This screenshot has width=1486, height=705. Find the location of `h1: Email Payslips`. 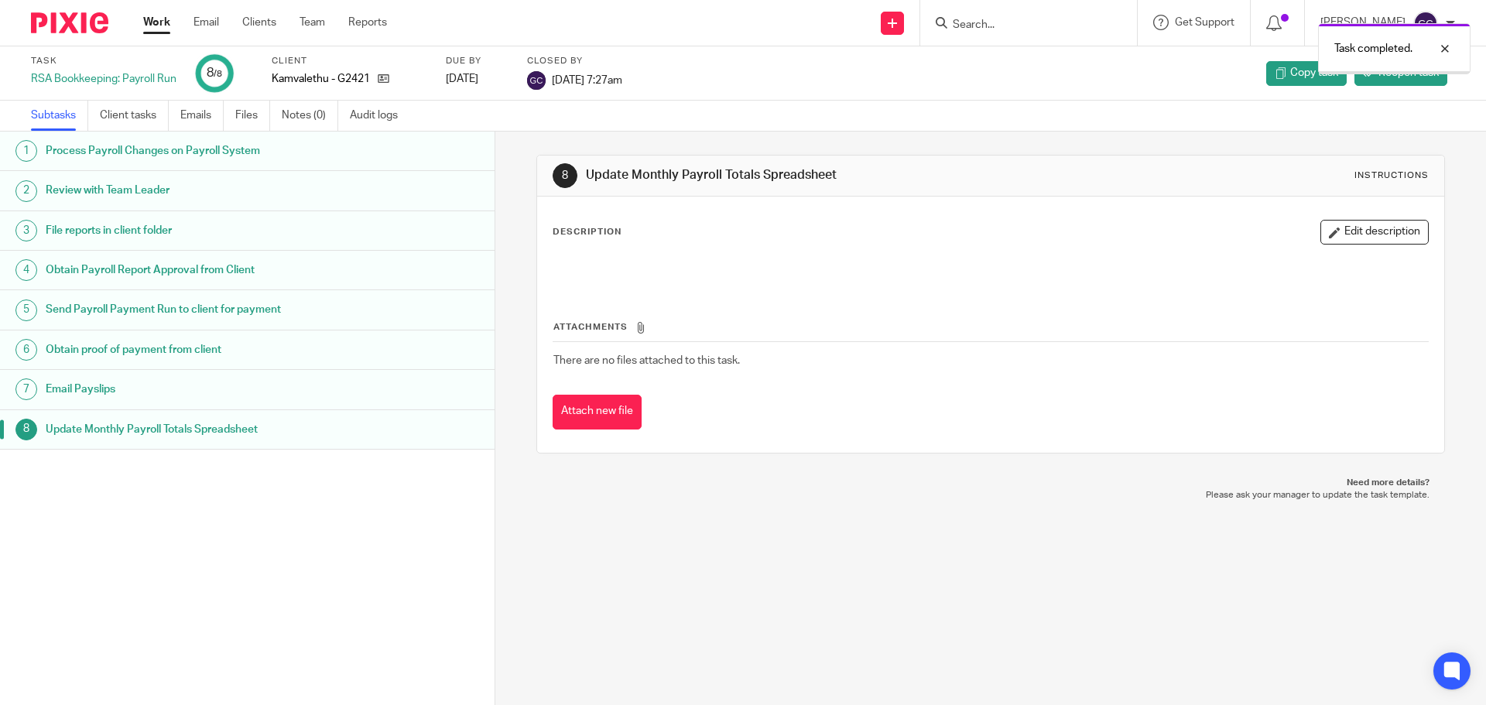

h1: Email Payslips is located at coordinates (190, 389).